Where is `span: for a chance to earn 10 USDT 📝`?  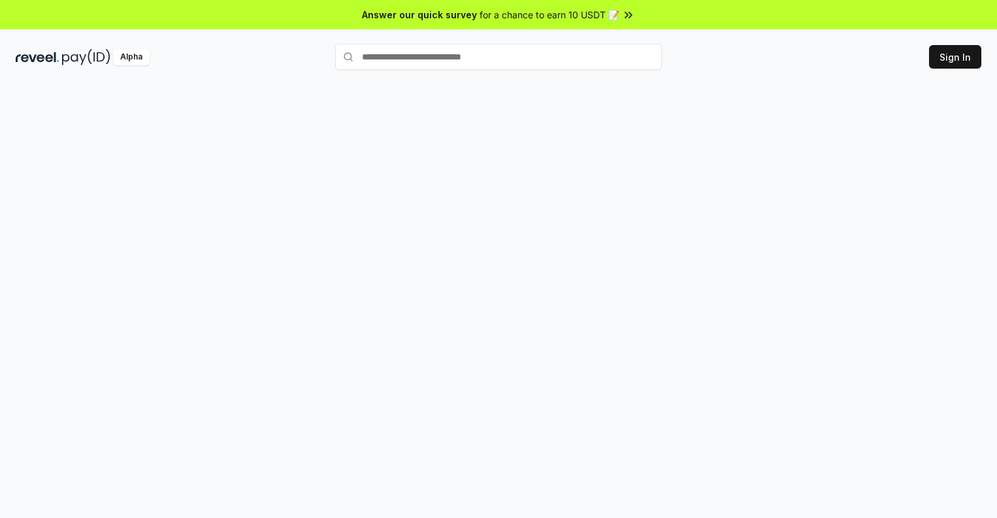 span: for a chance to earn 10 USDT 📝 is located at coordinates (550, 14).